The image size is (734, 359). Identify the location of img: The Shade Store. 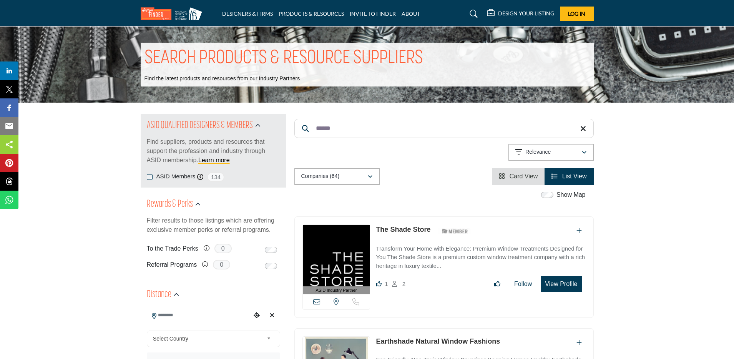
(336, 255).